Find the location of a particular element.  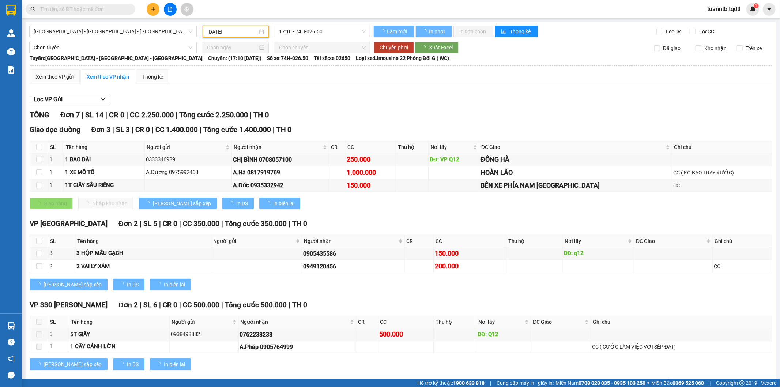

span: Lọc CR is located at coordinates (673, 31).